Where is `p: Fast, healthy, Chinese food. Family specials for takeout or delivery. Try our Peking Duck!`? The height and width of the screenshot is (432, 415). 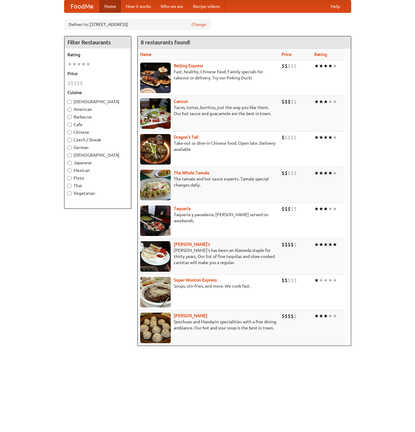 p: Fast, healthy, Chinese food. Family specials for takeout or delivery. Try our Peking Duck! is located at coordinates (208, 75).